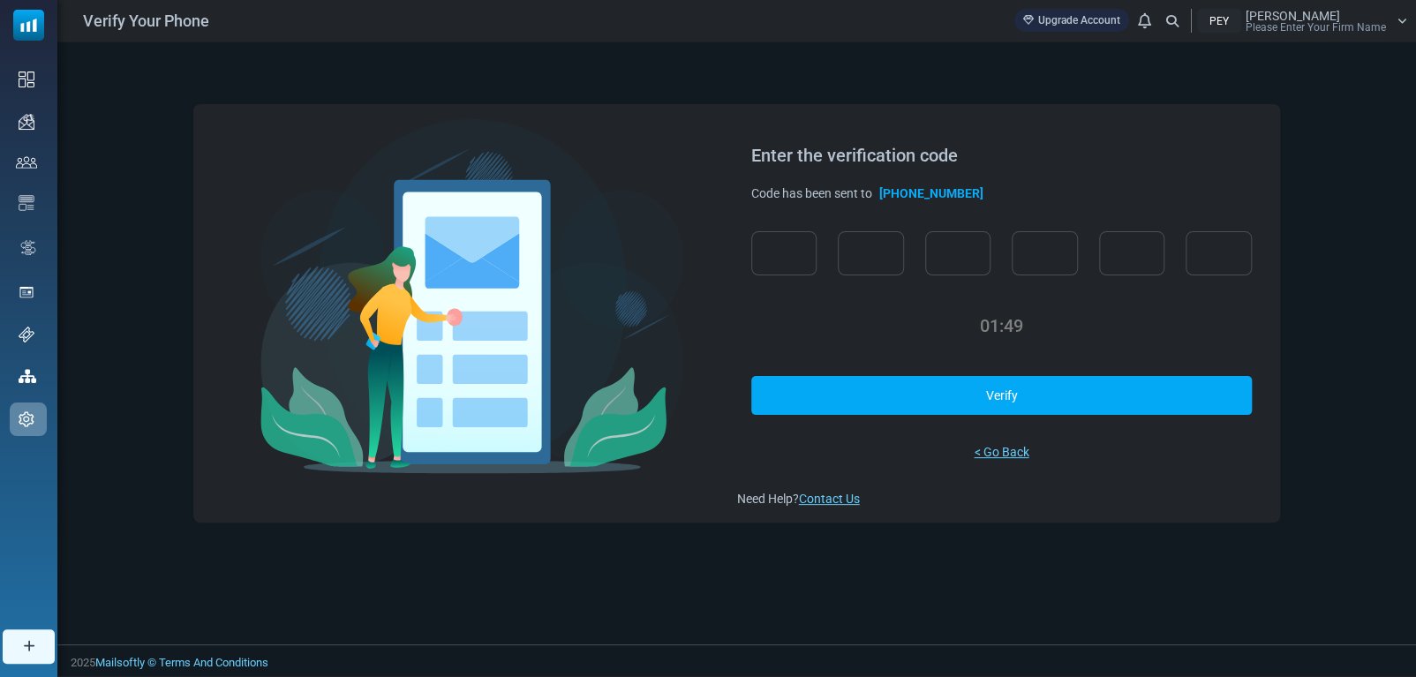  What do you see at coordinates (1002, 155) in the screenshot?
I see `div: Enter the verification code` at bounding box center [1002, 155].